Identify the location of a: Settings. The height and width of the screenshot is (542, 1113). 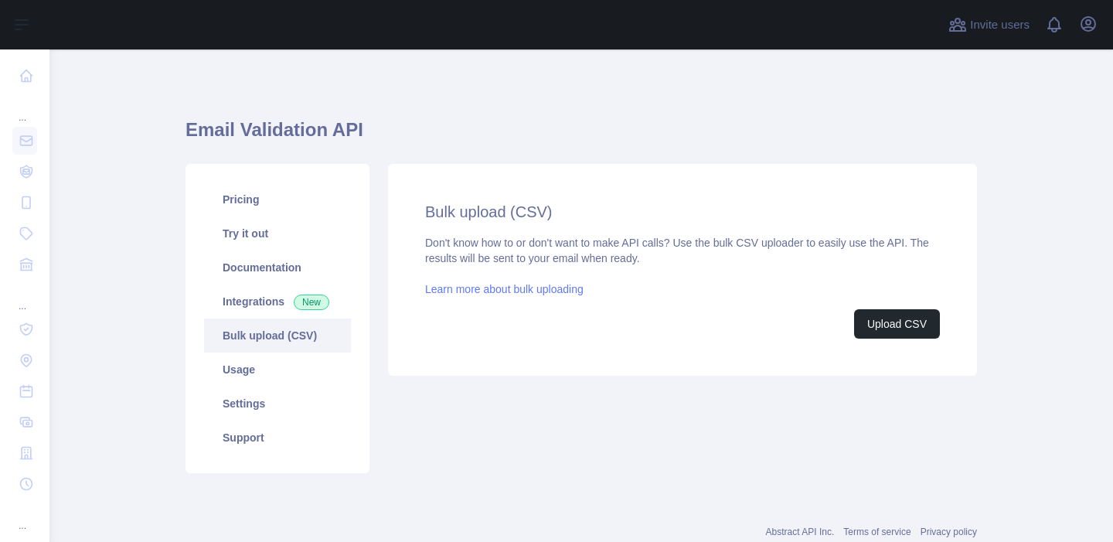
(277, 403).